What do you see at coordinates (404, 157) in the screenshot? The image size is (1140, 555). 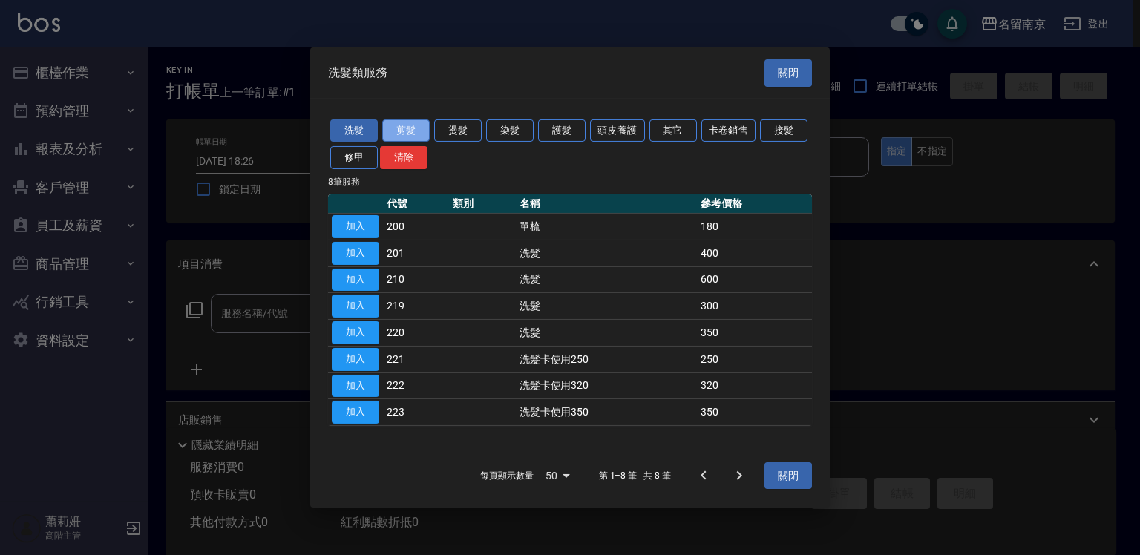 I see `button: 清除` at bounding box center [404, 157].